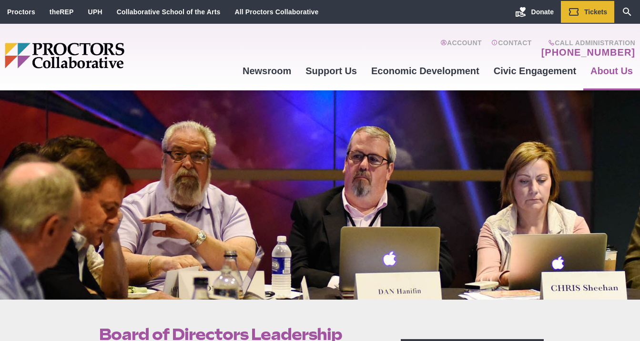 This screenshot has width=640, height=341. I want to click on a: Collaborative School of the Arts, so click(169, 12).